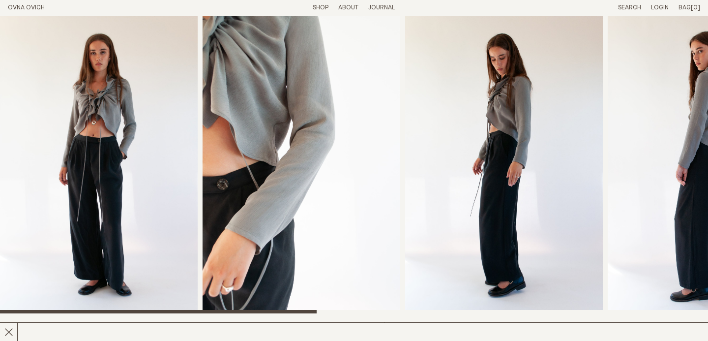 Image resolution: width=708 pixels, height=341 pixels. Describe the element at coordinates (91, 328) in the screenshot. I see `h2: Me Trouser` at that location.